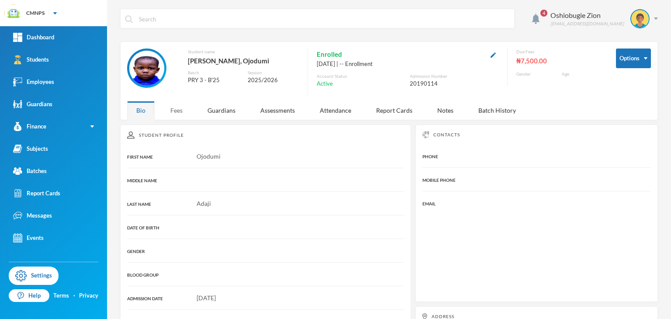 Image resolution: width=671 pixels, height=319 pixels. Describe the element at coordinates (582, 74) in the screenshot. I see `div: Age` at that location.